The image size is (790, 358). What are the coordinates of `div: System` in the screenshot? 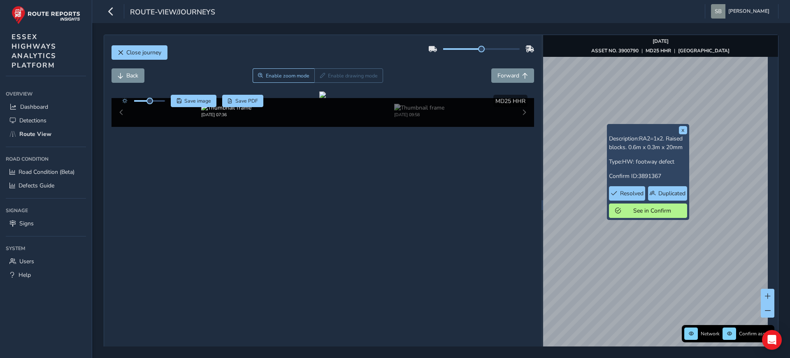 It's located at (46, 248).